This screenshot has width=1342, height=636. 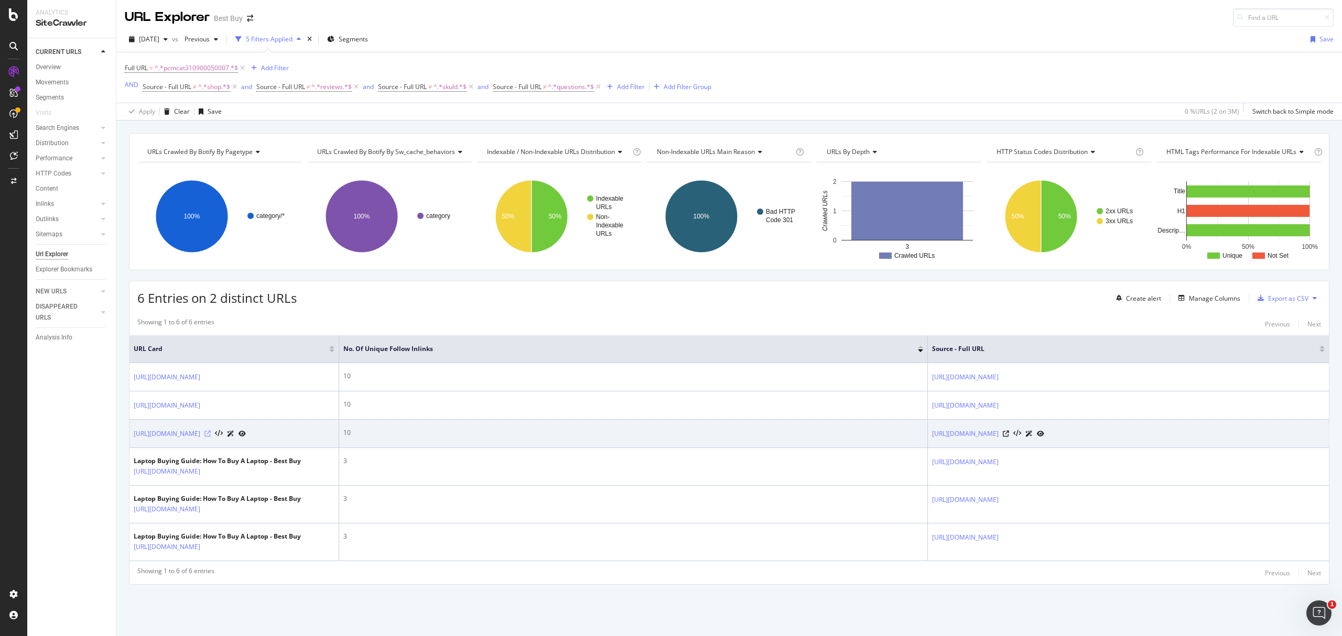 I want to click on button: AND, so click(x=132, y=84).